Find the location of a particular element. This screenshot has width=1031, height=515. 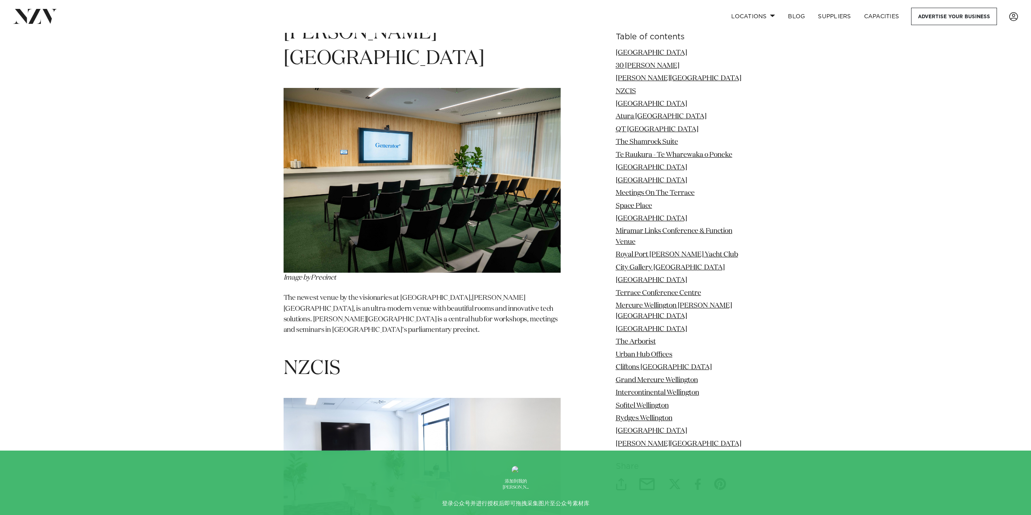

em: Image by is located at coordinates (310, 278).